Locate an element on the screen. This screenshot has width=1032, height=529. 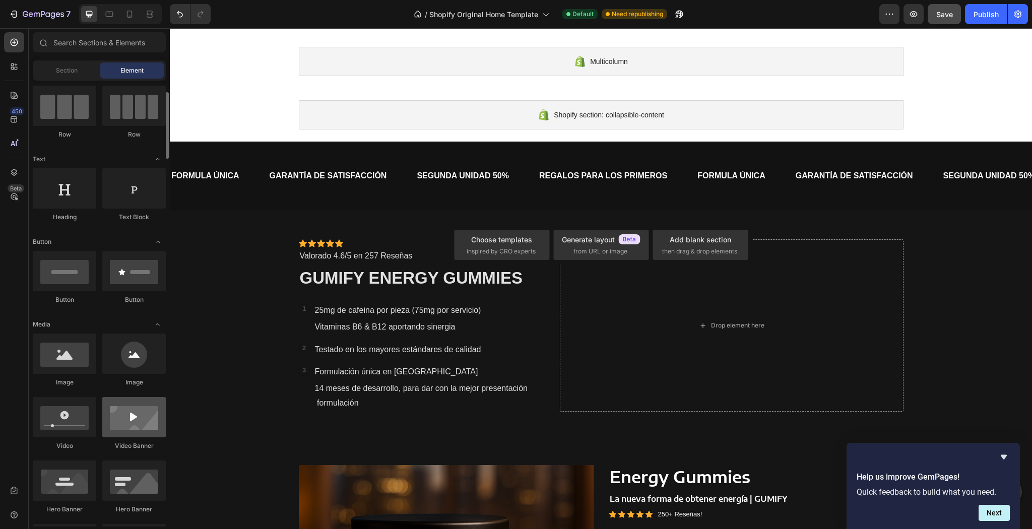
p: 2 is located at coordinates (134, 320).